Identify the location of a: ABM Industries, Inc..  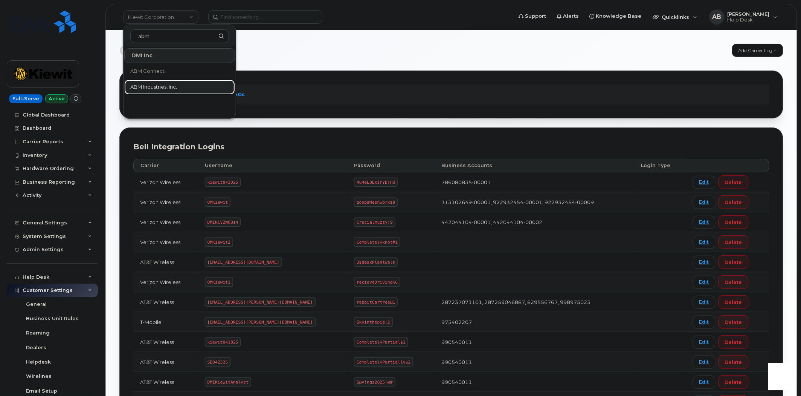
(180, 87).